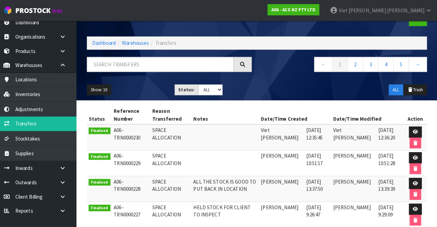  Describe the element at coordinates (371, 63) in the screenshot. I see `a: 3` at that location.